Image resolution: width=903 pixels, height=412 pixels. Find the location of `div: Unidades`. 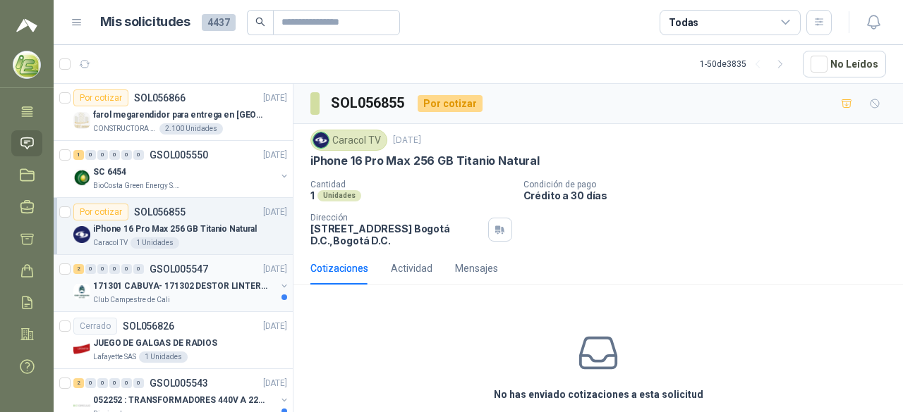

div: Unidades is located at coordinates (339, 196).